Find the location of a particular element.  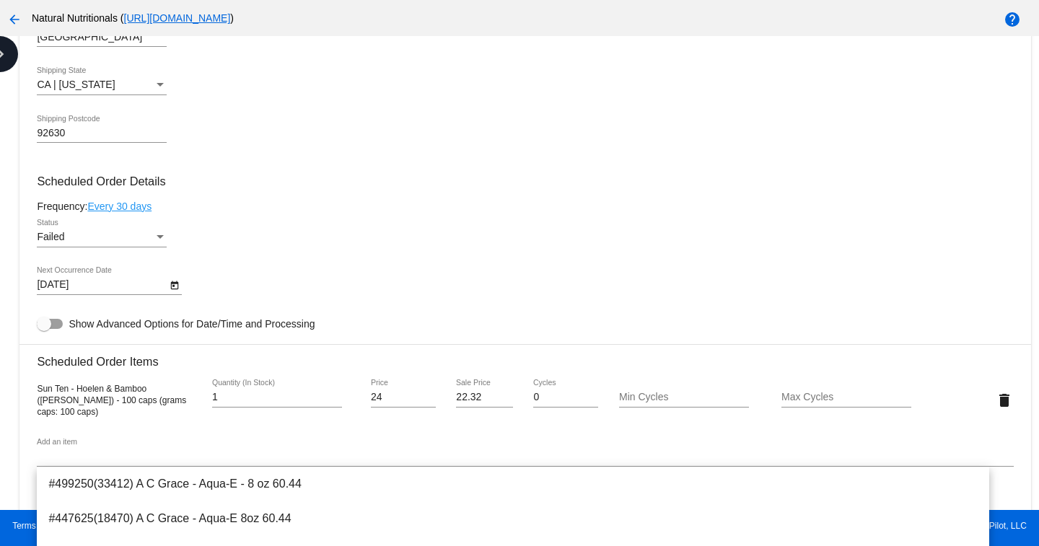

span: Failed is located at coordinates (50, 237).